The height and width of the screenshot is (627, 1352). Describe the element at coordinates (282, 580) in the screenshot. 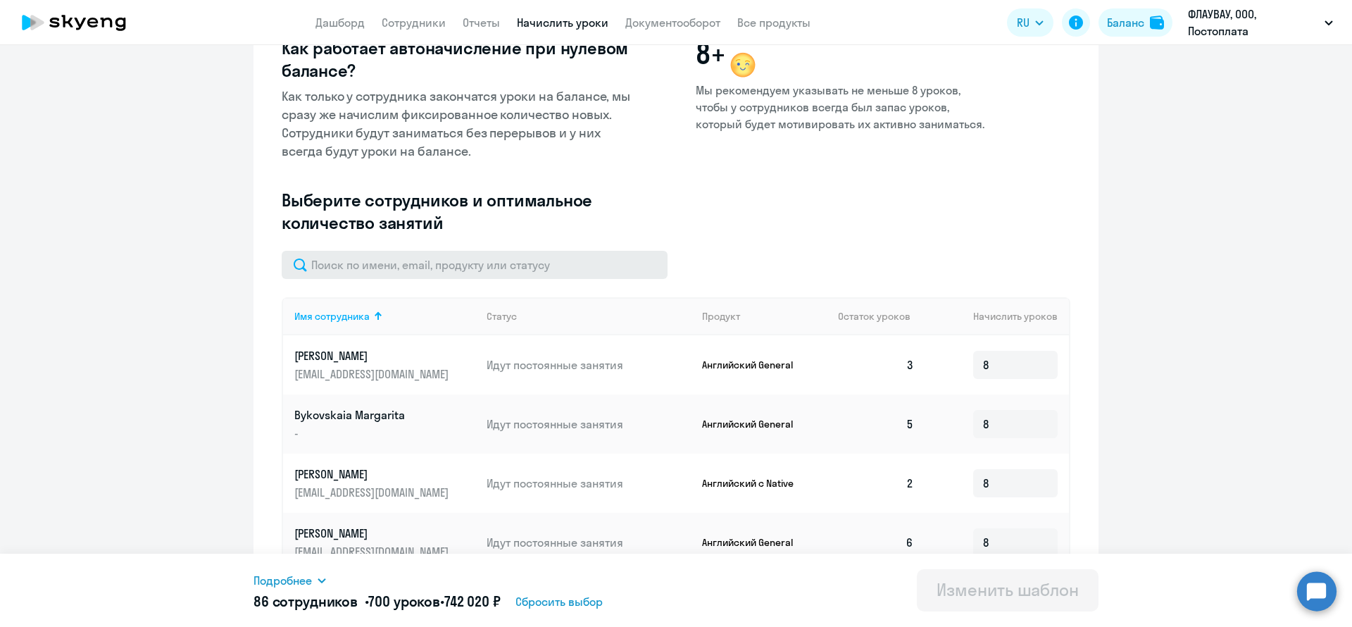

I see `span: Подробнее` at that location.